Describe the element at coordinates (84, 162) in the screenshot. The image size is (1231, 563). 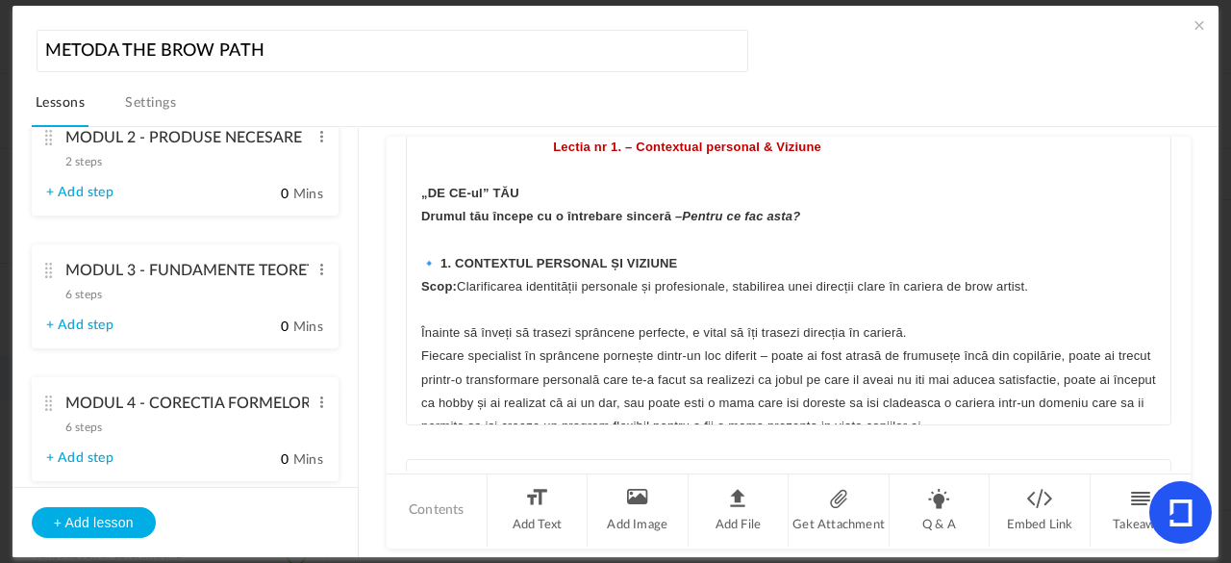
I see `span: 2 steps` at that location.